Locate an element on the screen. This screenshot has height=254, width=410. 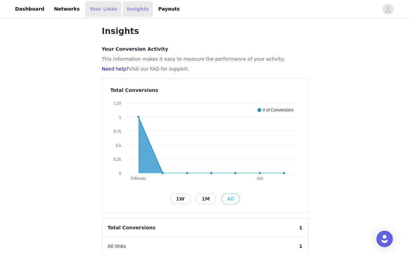
text: # of Conversions is located at coordinates (278, 110).